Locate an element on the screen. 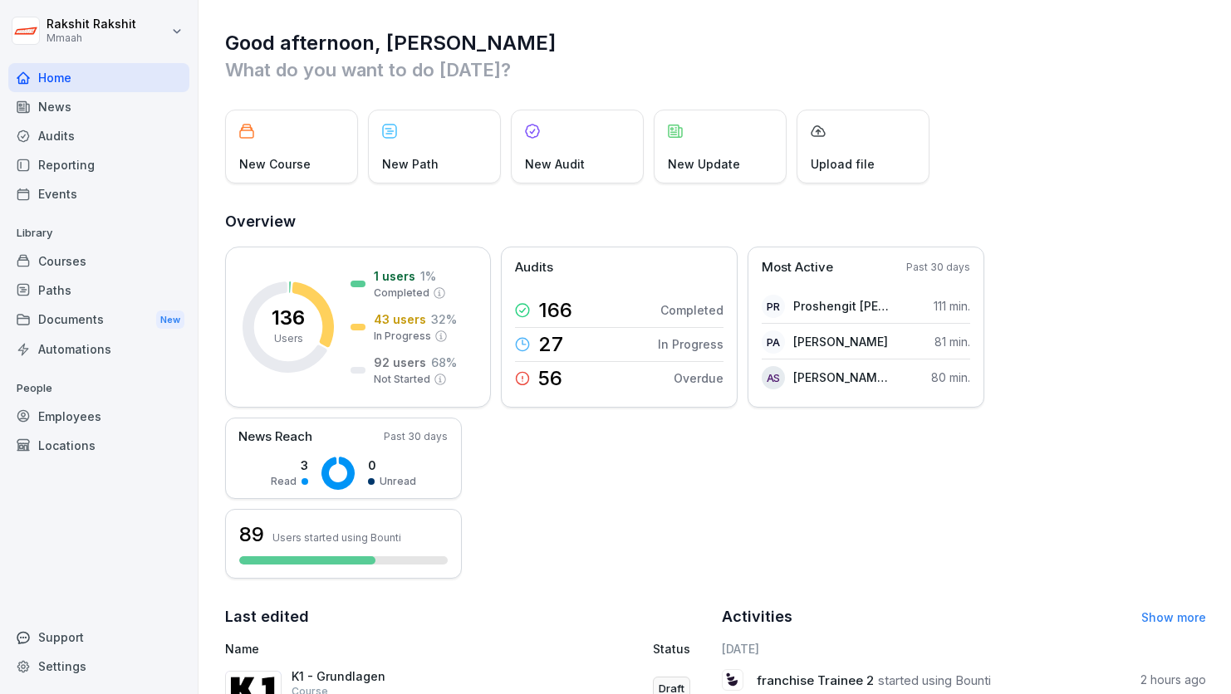  div: New is located at coordinates (170, 320).